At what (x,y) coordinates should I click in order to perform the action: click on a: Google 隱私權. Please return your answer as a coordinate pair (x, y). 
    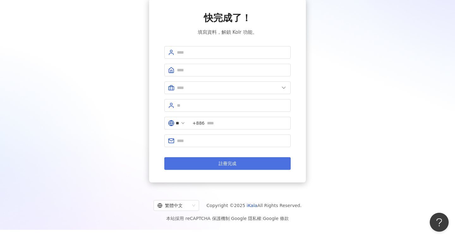
    Looking at the image, I should click on (246, 219).